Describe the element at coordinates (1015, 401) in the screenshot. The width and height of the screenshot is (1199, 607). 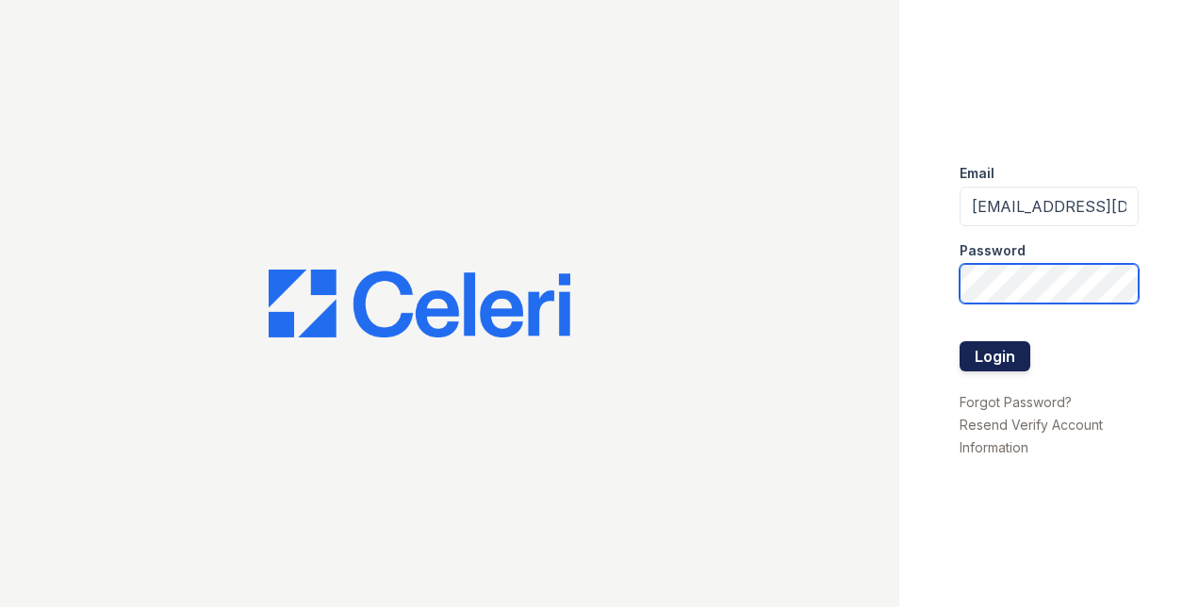
I see `a: Forgot Password?` at that location.